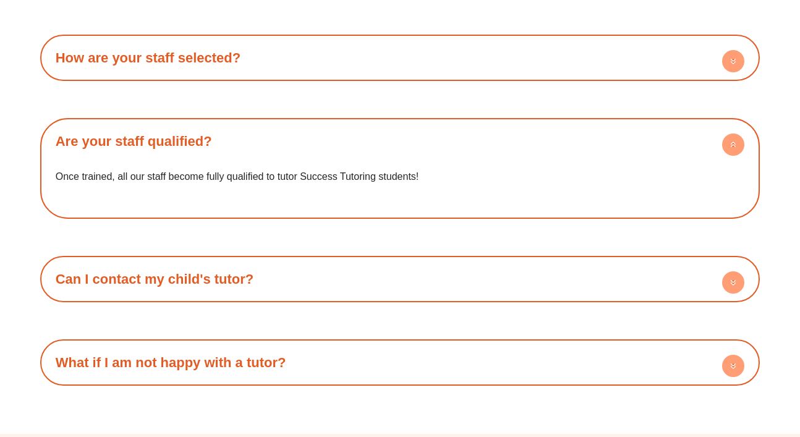  I want to click on p: Once trained, all our staff become fully qualified to tutor Success Tutoring students!, so click(400, 177).